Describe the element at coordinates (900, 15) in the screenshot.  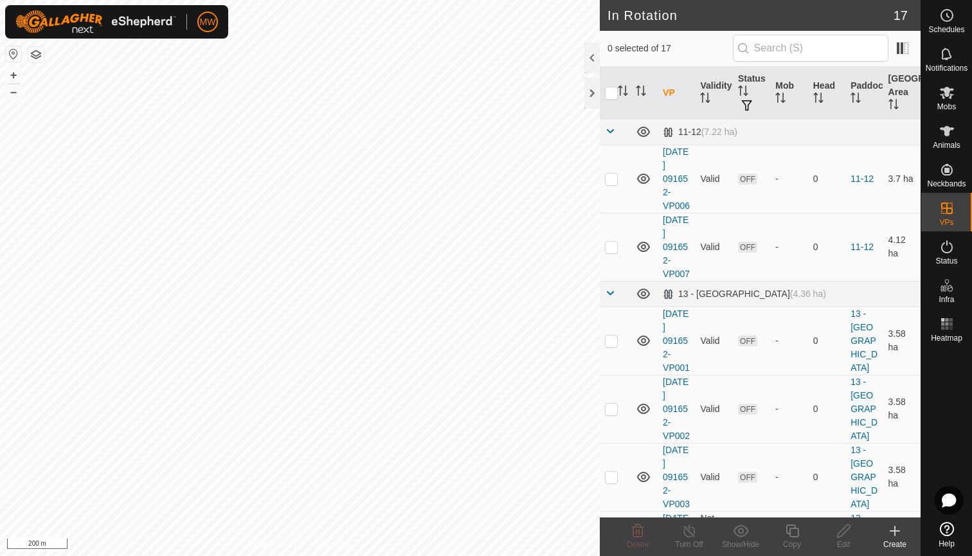
I see `span: 17` at that location.